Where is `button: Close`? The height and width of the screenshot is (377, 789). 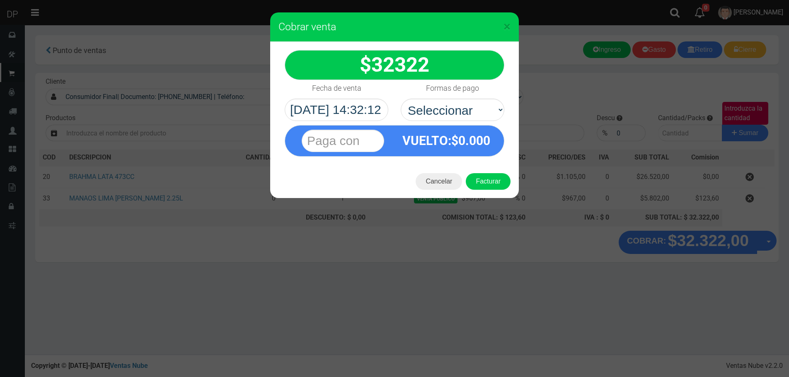
button: Close is located at coordinates (507, 27).